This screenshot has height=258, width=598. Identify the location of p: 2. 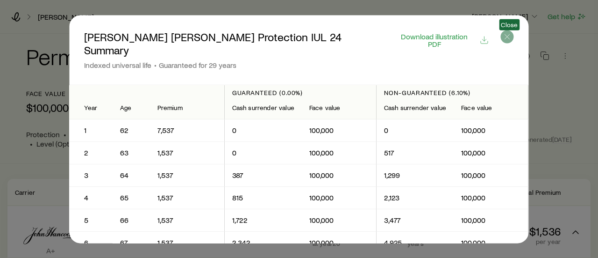
(91, 152).